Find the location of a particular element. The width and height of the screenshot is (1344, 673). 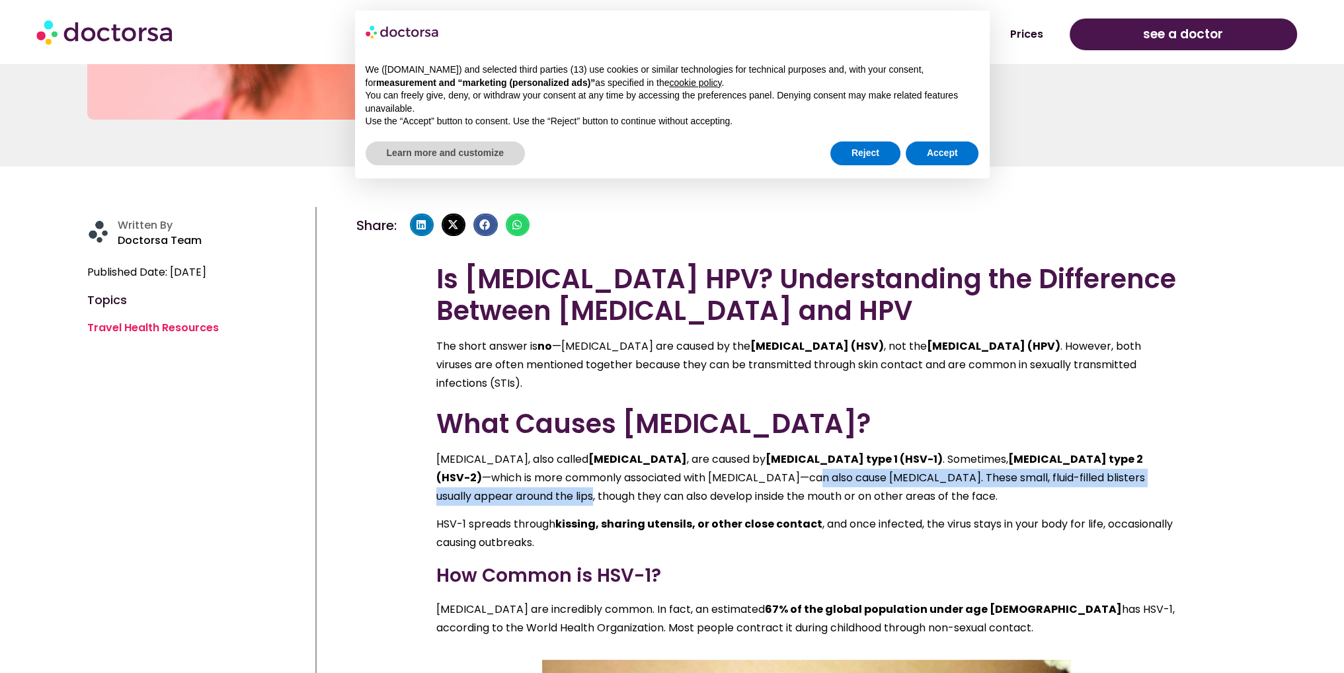

a: Prices is located at coordinates (1026, 34).